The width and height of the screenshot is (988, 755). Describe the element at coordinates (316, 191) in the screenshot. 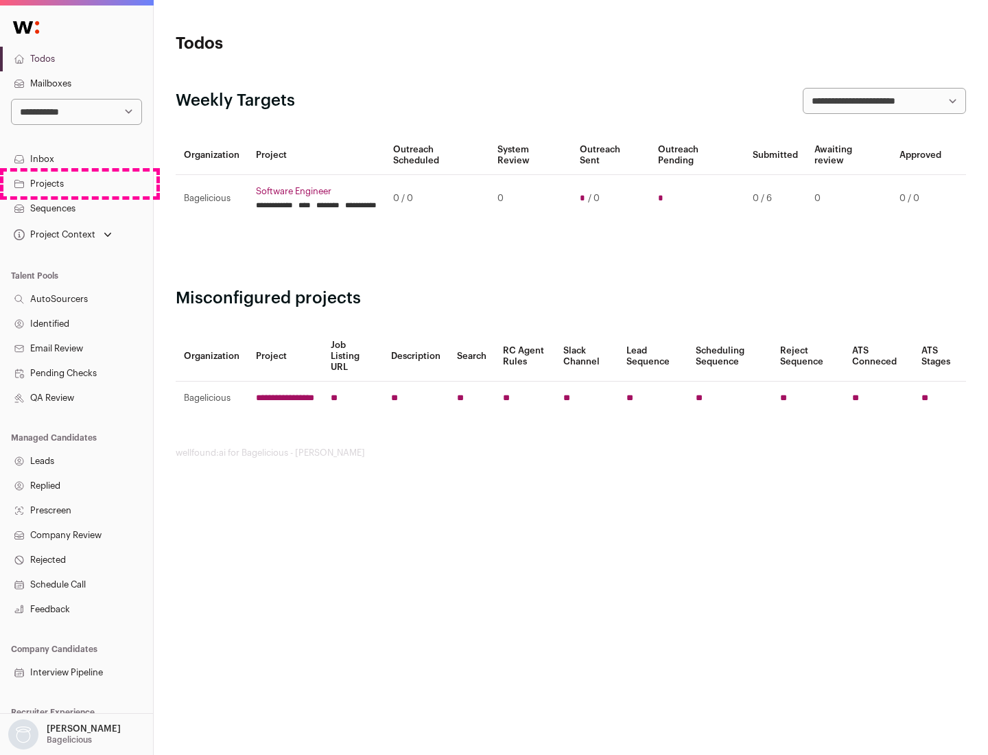

I see `a: Software Engineer` at that location.